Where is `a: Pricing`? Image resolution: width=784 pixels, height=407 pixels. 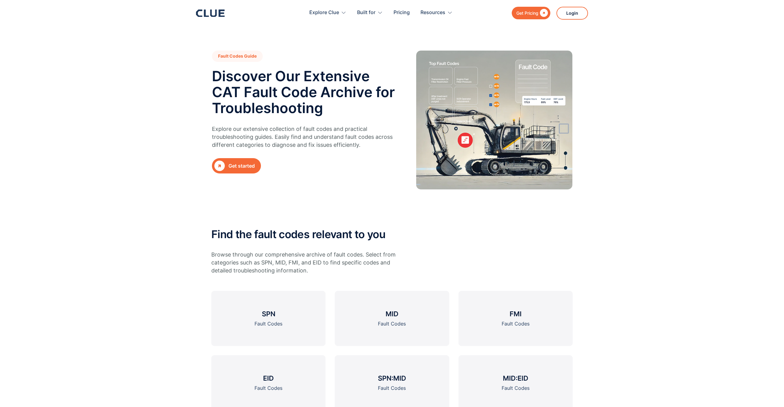 a: Pricing is located at coordinates (401, 13).